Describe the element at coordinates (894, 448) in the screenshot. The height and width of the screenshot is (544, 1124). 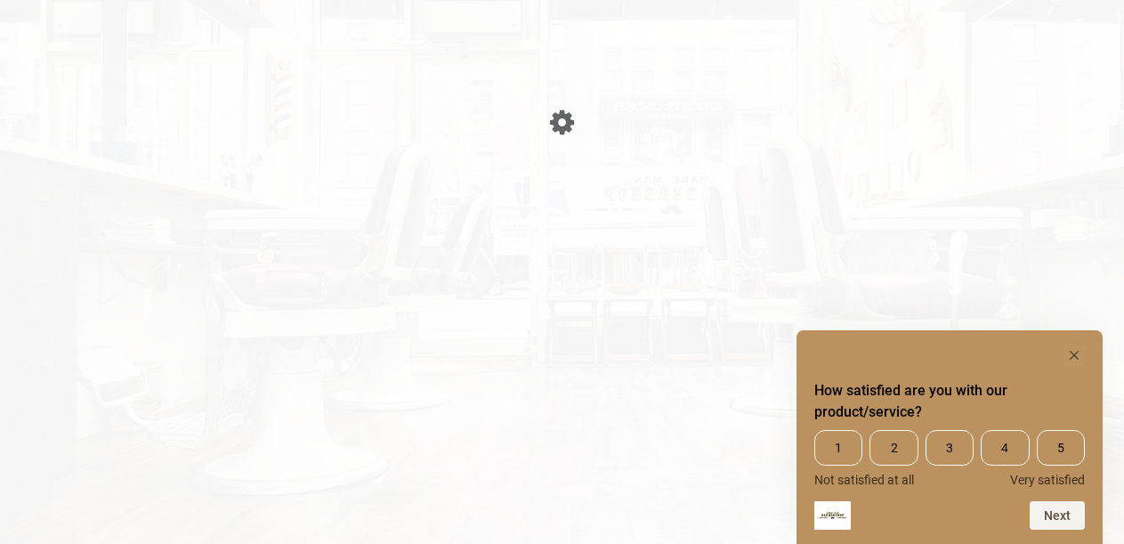
I see `span: 2` at that location.